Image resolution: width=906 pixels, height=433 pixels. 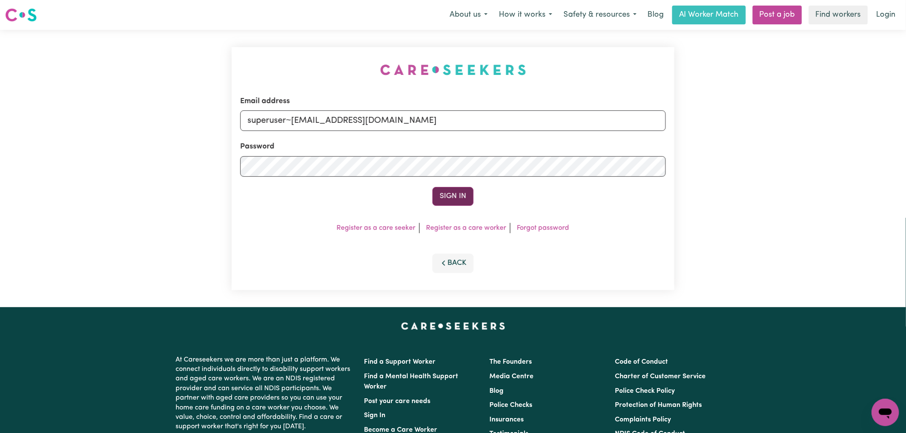 What do you see at coordinates (777, 15) in the screenshot?
I see `a: Post a job` at bounding box center [777, 15].